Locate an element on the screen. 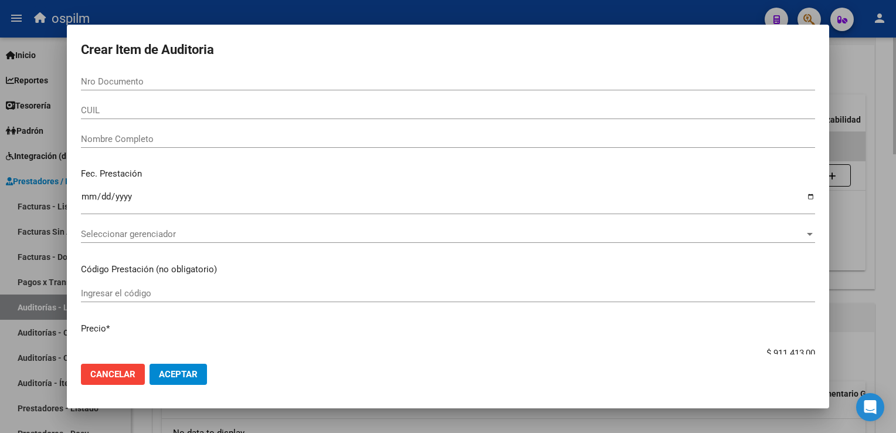 Image resolution: width=896 pixels, height=433 pixels. span: Cancelar is located at coordinates (113, 374).